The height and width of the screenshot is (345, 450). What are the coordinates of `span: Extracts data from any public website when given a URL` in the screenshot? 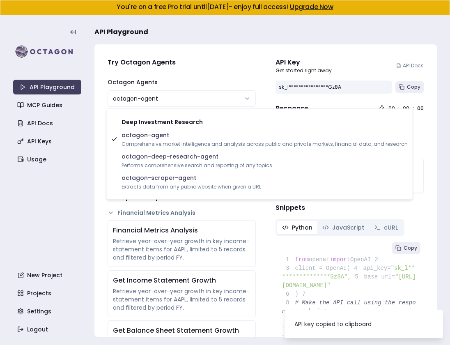 It's located at (191, 187).